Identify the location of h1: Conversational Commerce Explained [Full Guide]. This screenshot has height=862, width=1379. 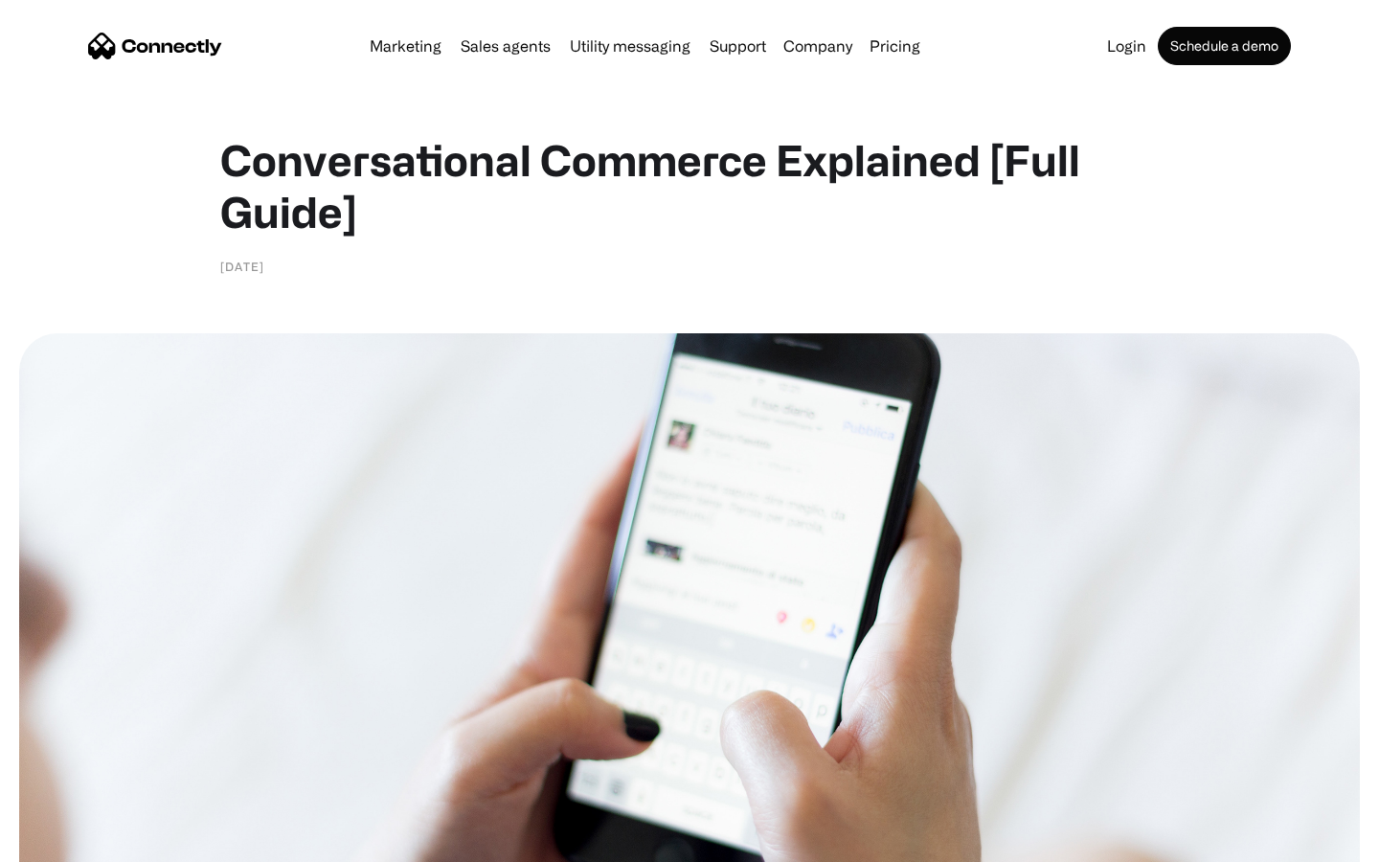
(690, 186).